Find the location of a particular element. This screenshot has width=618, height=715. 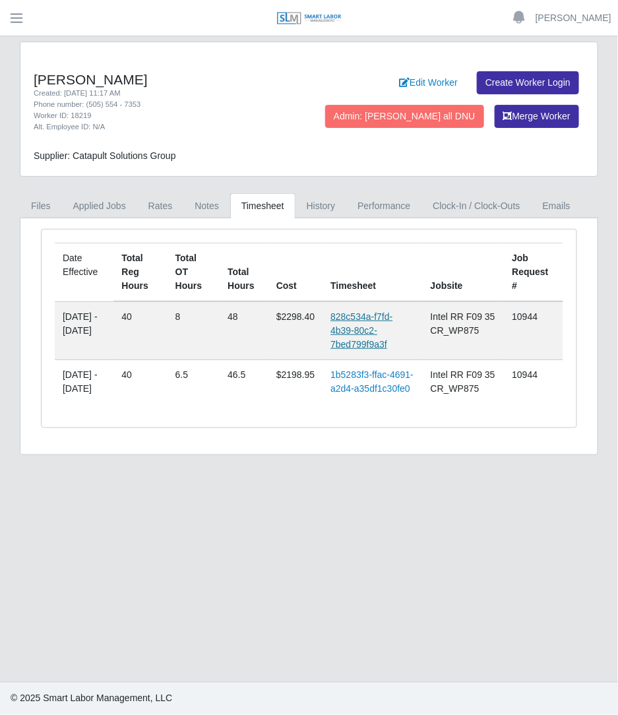

th: Total Reg Hours is located at coordinates (140, 272).